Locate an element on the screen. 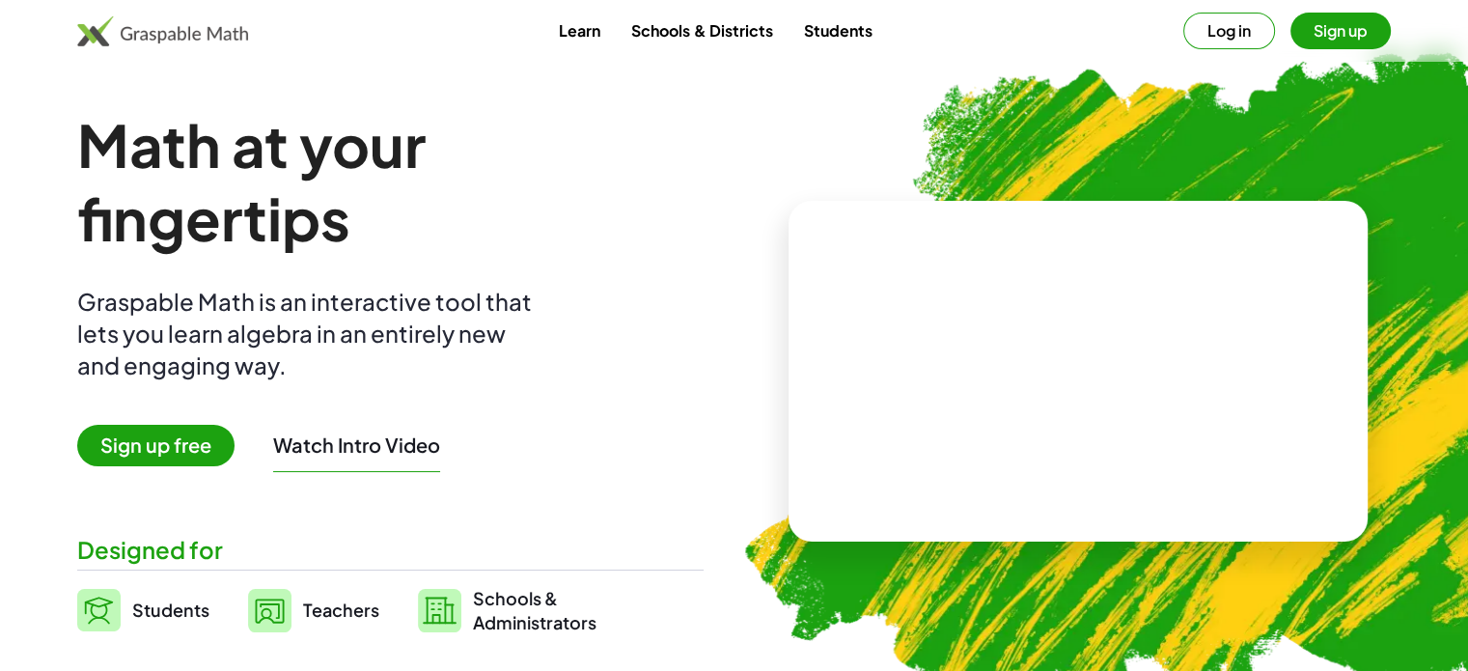  span: Students is located at coordinates (171, 609).